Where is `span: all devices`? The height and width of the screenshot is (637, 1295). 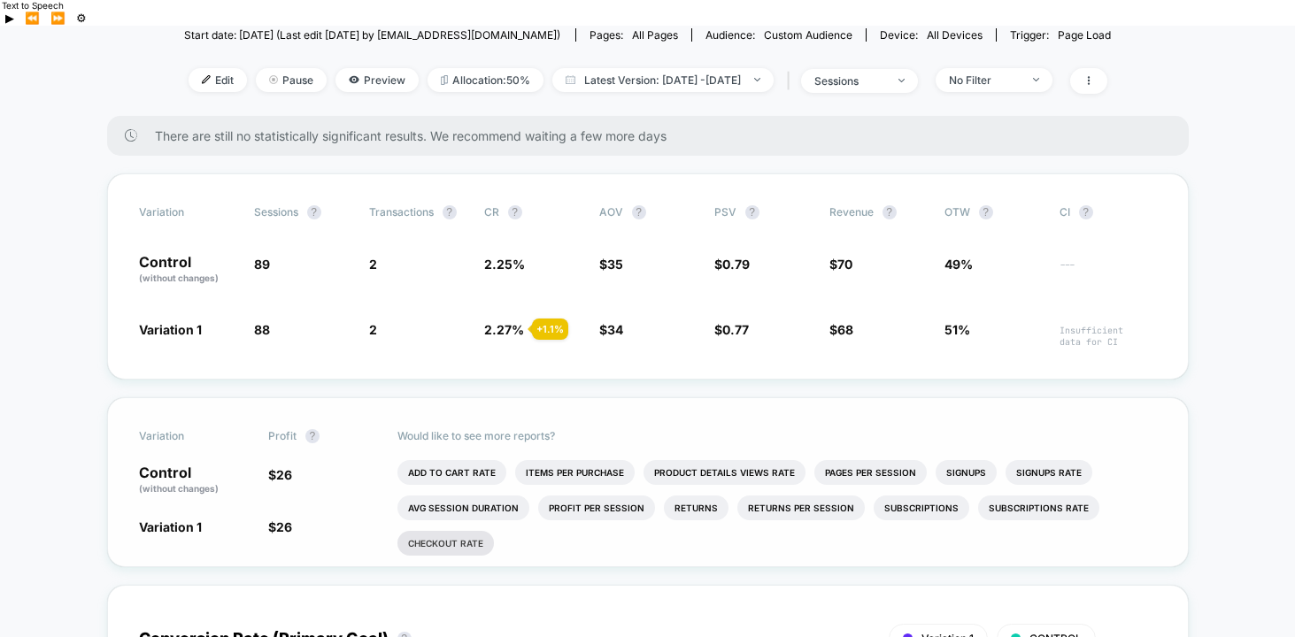
span: all devices is located at coordinates (954, 35).